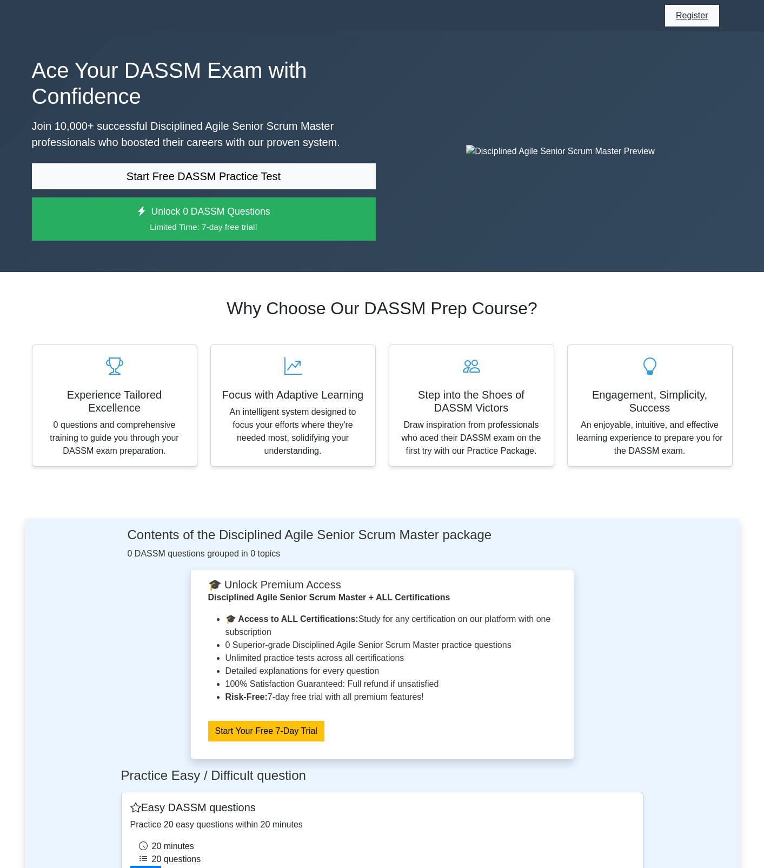 This screenshot has width=764, height=868. I want to click on p: Draw inspiration from professionals who aced their DASSM exam on the first try with our Practice ..., so click(472, 438).